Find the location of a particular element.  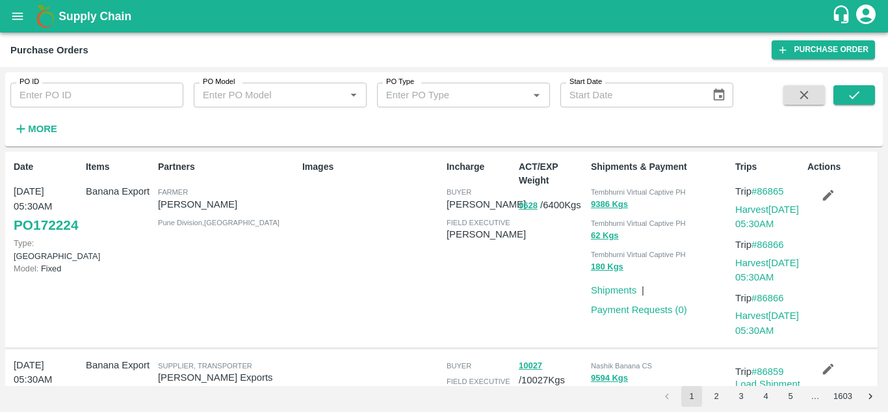

button: 9594 Kgs is located at coordinates (609, 378).